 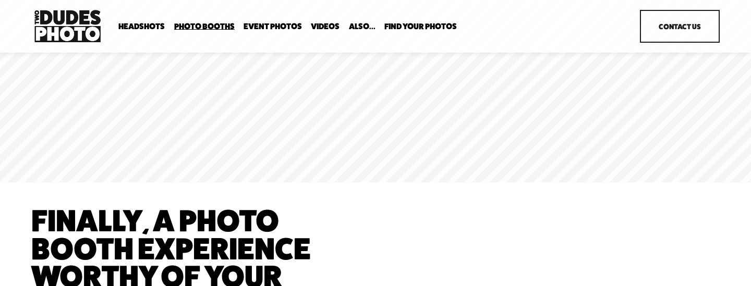 I want to click on a: Event Photos, so click(x=273, y=26).